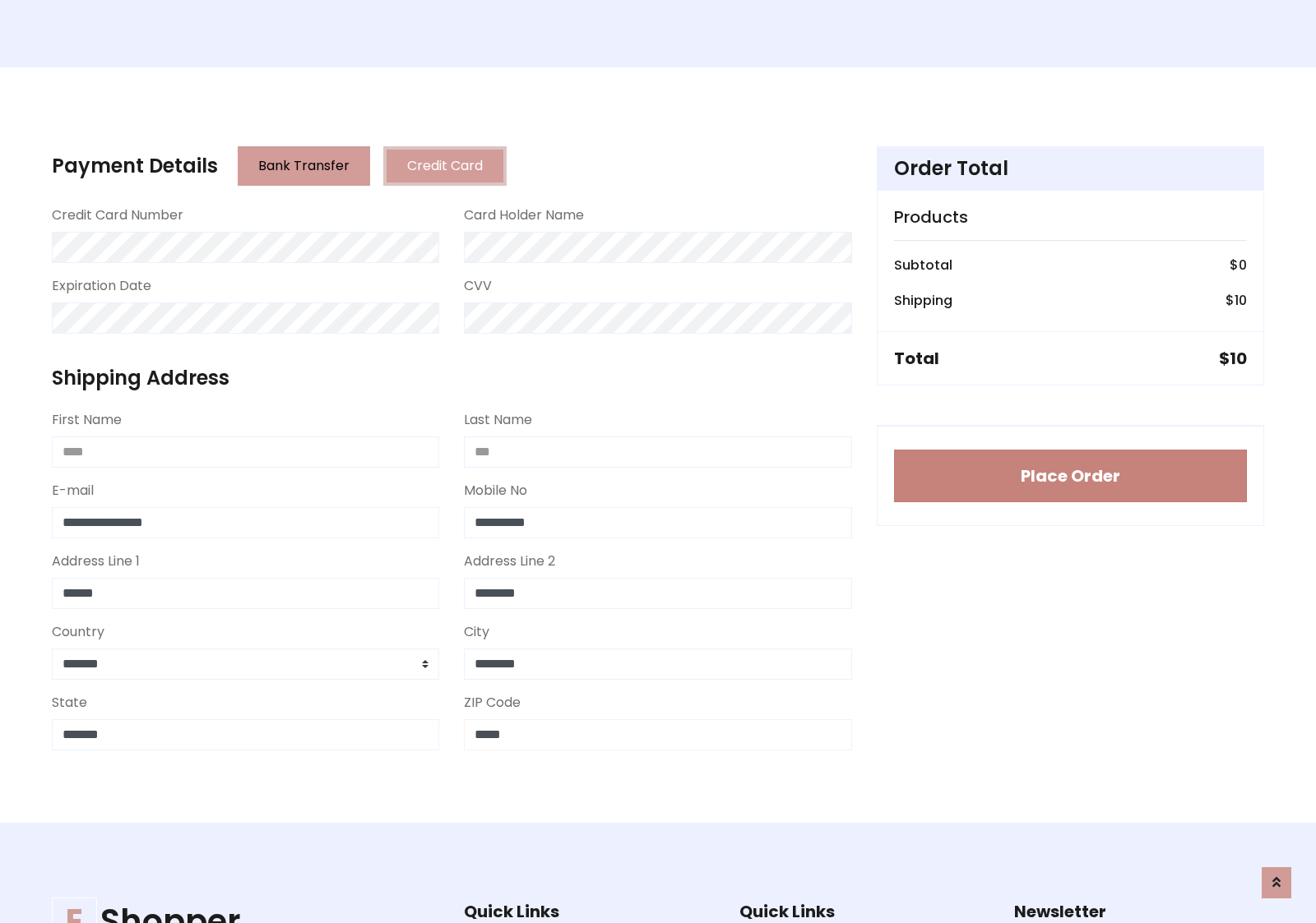 This screenshot has width=1316, height=923. I want to click on button: Credit Card, so click(445, 166).